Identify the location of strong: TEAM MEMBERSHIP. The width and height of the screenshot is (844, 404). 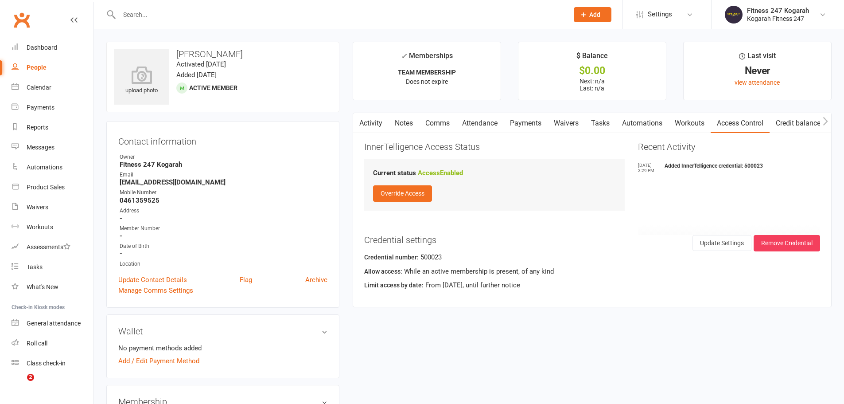
(427, 72).